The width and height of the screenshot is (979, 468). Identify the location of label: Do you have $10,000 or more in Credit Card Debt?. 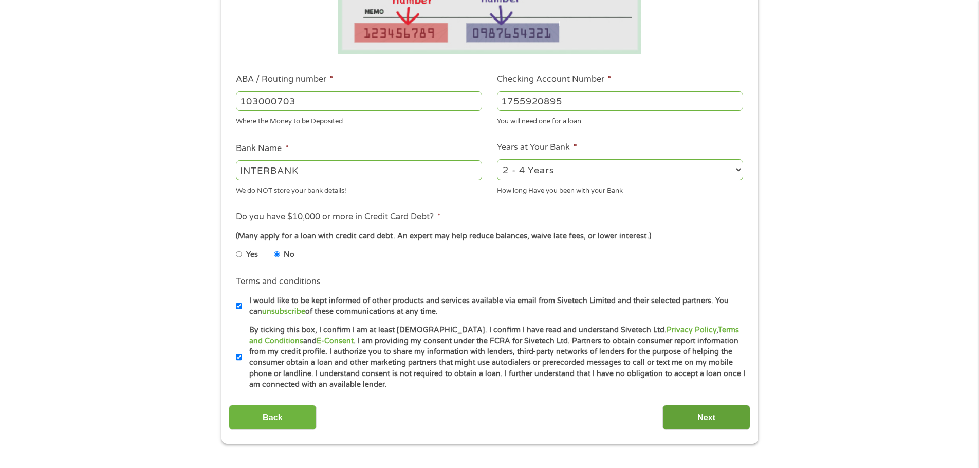
(338, 217).